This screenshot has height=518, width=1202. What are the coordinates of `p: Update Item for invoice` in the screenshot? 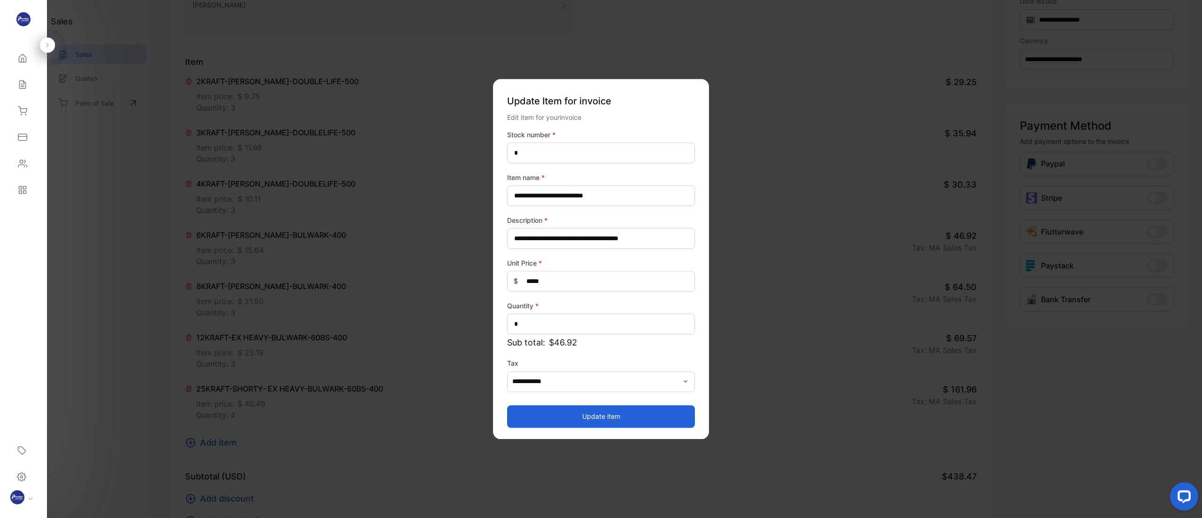 It's located at (601, 101).